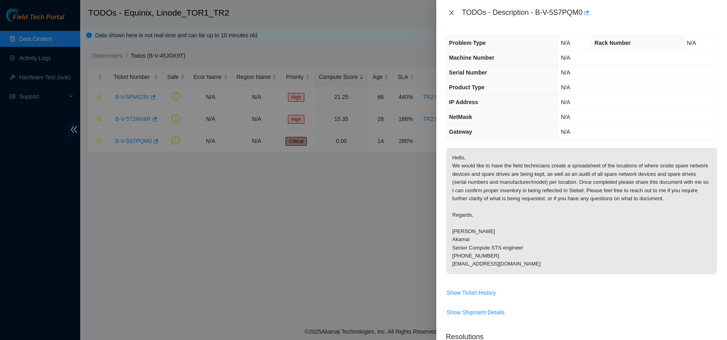 Image resolution: width=727 pixels, height=340 pixels. I want to click on p: Hello, We would like to have the field technicians create a spreadsheet of the locations of where..., so click(581, 211).